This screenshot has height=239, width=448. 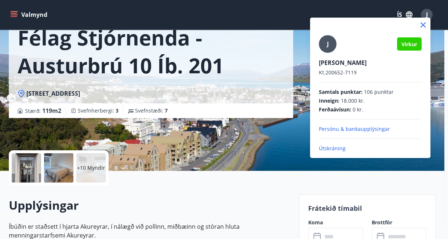 What do you see at coordinates (352, 101) in the screenshot?
I see `span: 18.000 kr.` at bounding box center [352, 101].